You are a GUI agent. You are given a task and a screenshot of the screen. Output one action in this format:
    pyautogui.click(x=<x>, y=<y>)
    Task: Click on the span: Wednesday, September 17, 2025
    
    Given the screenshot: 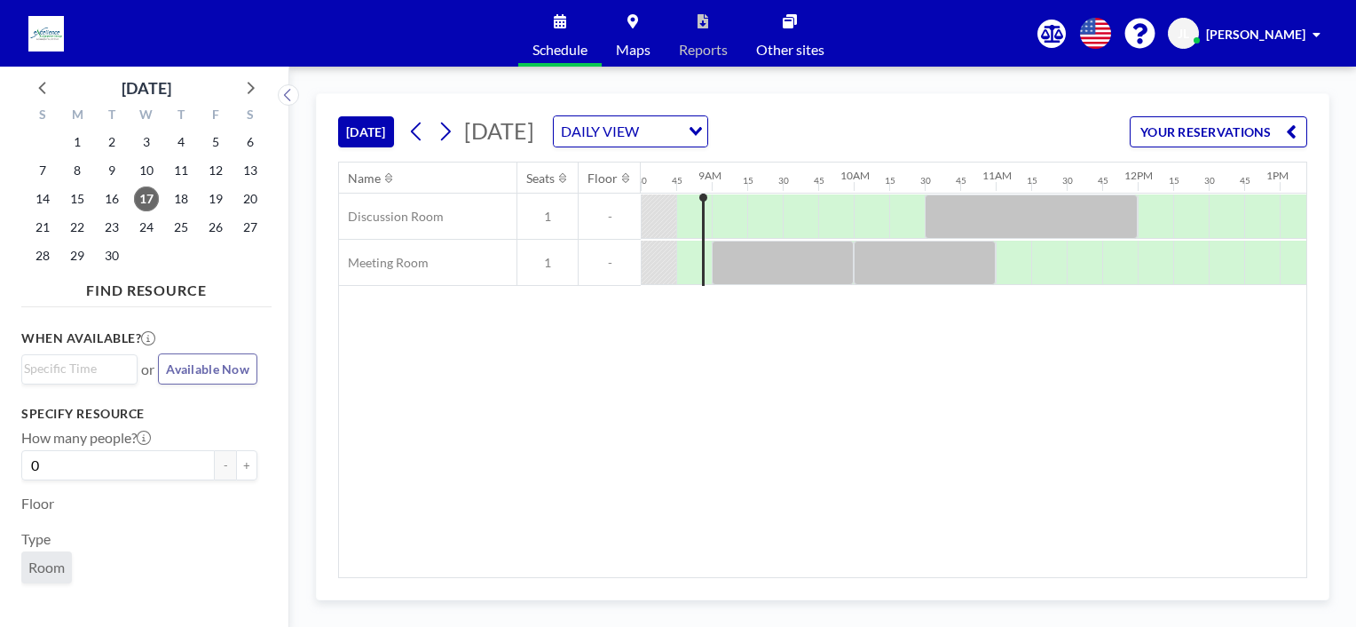 What is the action you would take?
    pyautogui.click(x=146, y=199)
    